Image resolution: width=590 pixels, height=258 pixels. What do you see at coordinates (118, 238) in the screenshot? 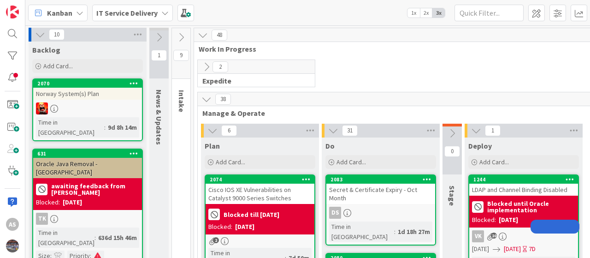
I see `div: 636d 15h 46m` at bounding box center [118, 238].